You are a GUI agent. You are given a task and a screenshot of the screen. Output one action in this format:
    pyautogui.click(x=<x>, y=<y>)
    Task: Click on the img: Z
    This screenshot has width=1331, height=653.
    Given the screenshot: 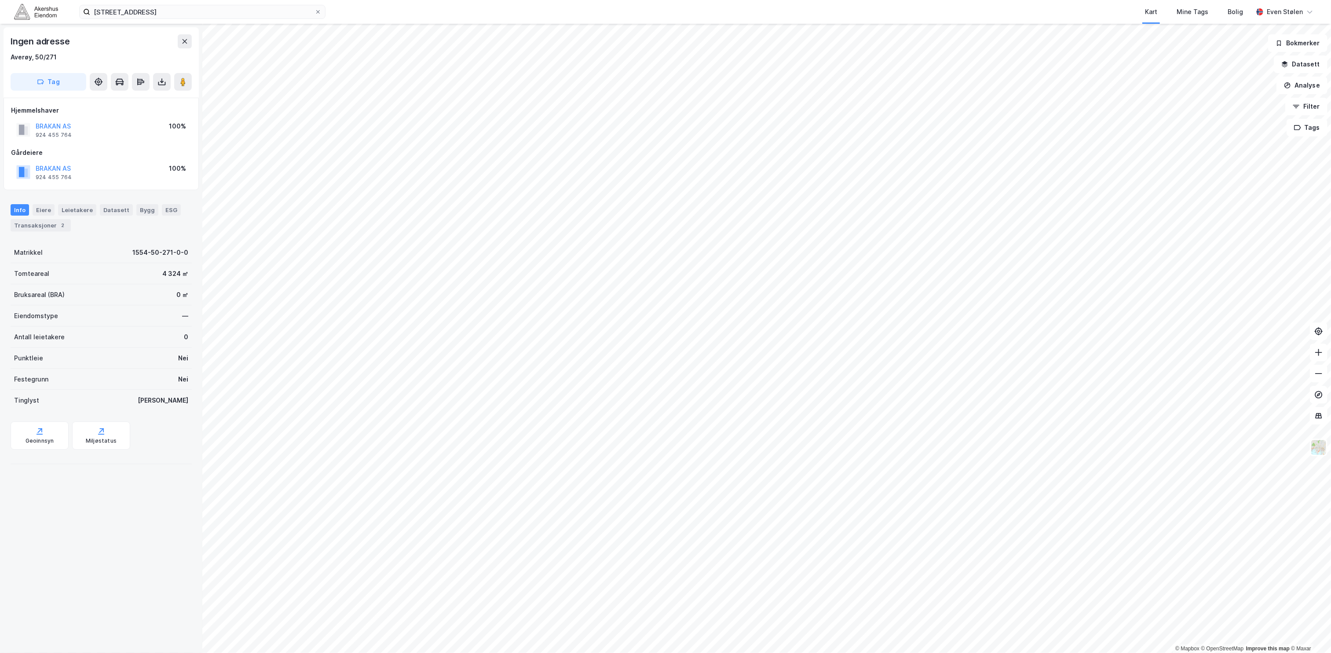 What is the action you would take?
    pyautogui.click(x=1319, y=447)
    